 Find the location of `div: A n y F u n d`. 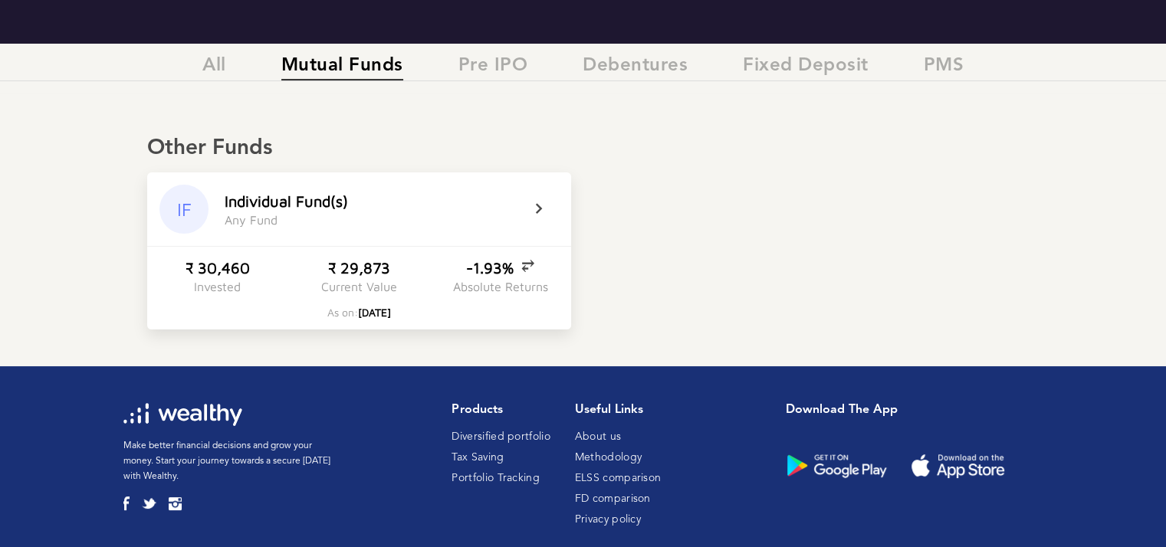

div: A n y F u n d is located at coordinates (251, 220).